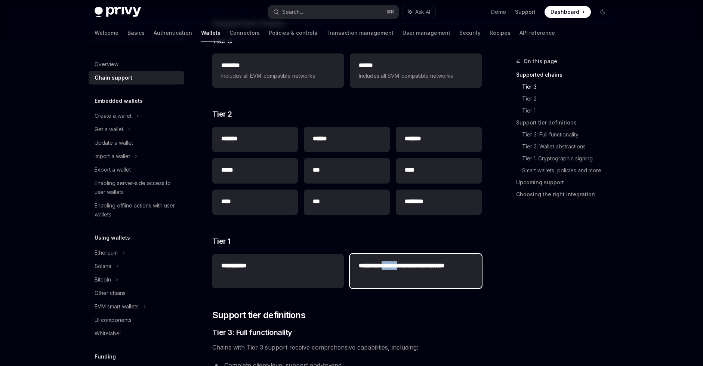 The height and width of the screenshot is (366, 703). I want to click on span: Includes all EVM-compatible networks, so click(278, 76).